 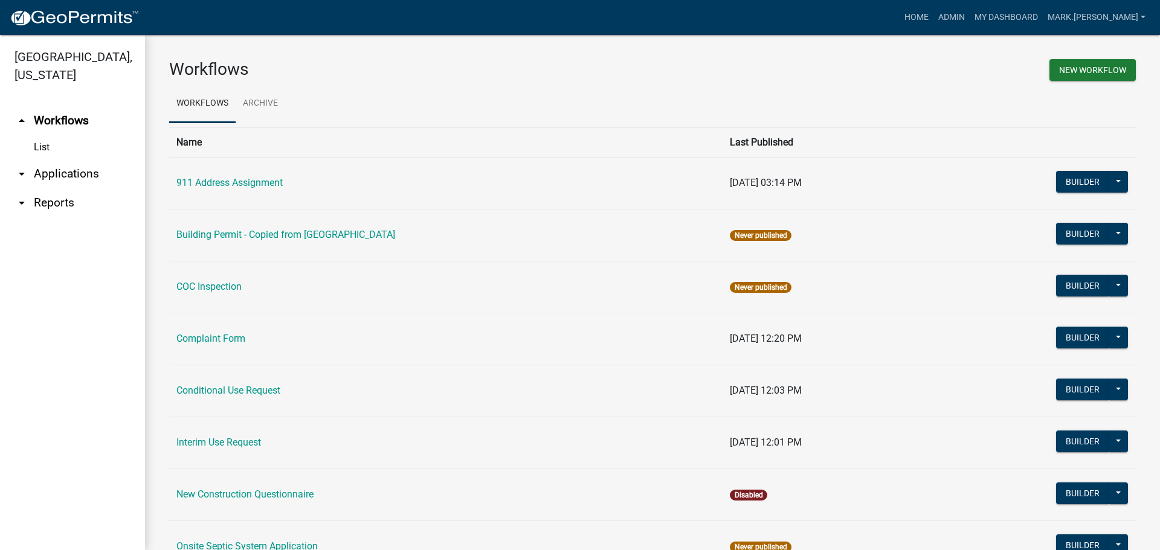 What do you see at coordinates (245, 494) in the screenshot?
I see `a: New Construction Questionnaire` at bounding box center [245, 494].